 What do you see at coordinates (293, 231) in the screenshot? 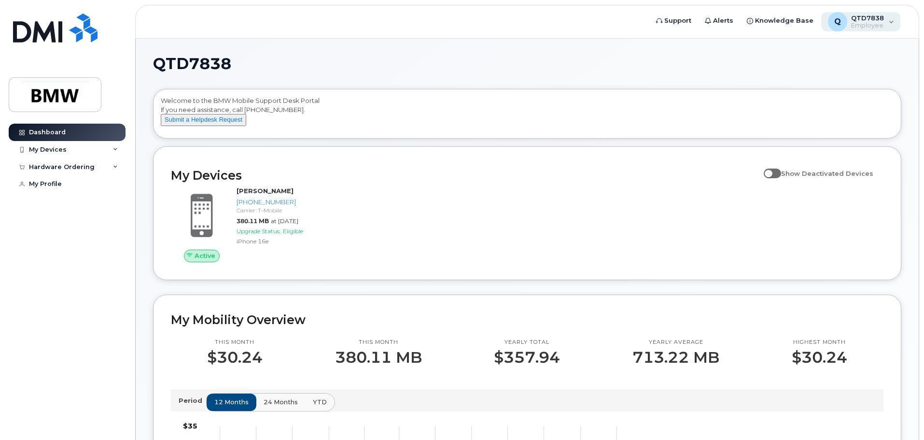
I see `span: Eligible` at bounding box center [293, 231].